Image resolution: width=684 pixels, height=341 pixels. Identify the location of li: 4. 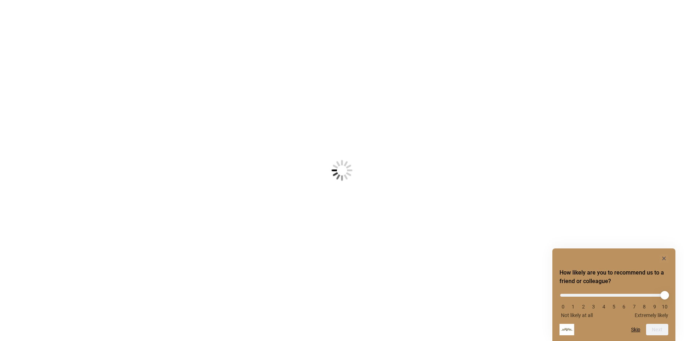
(604, 307).